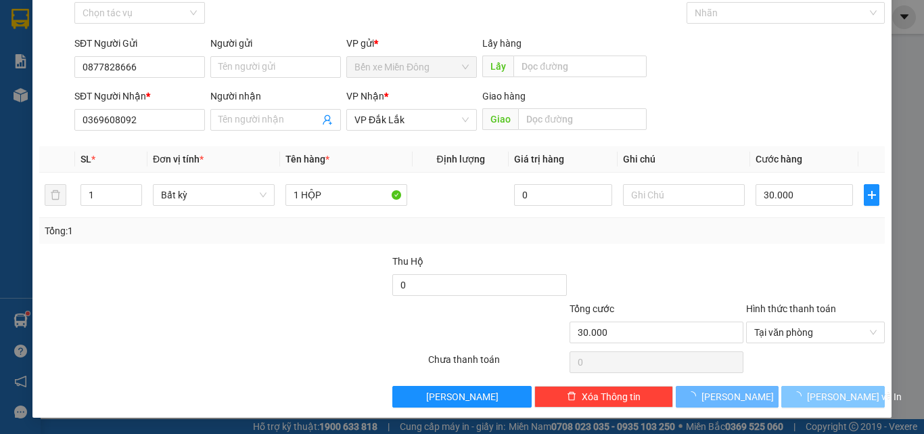  I want to click on div: SĐT Người Nhận, so click(139, 96).